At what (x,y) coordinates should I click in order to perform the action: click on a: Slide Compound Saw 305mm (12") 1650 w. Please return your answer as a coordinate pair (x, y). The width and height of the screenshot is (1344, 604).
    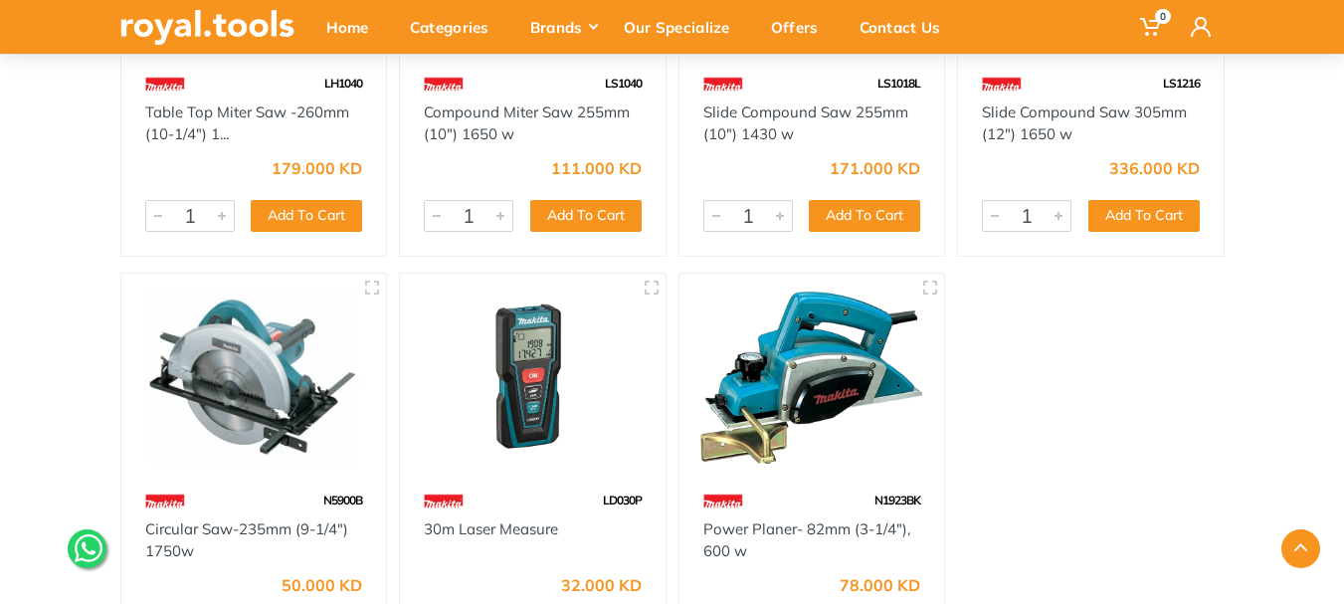
    Looking at the image, I should click on (1085, 123).